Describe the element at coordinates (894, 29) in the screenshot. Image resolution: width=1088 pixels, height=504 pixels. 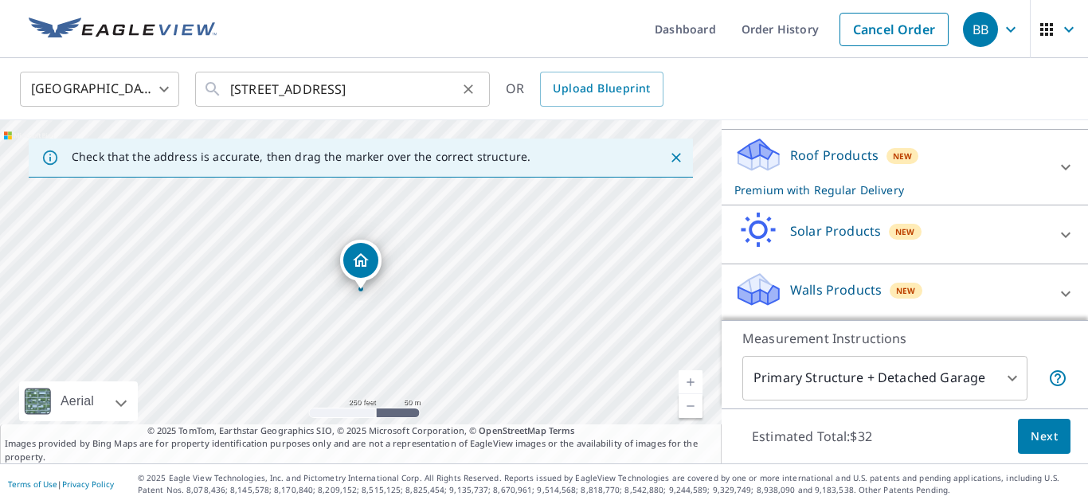
I see `a: Cancel Order` at that location.